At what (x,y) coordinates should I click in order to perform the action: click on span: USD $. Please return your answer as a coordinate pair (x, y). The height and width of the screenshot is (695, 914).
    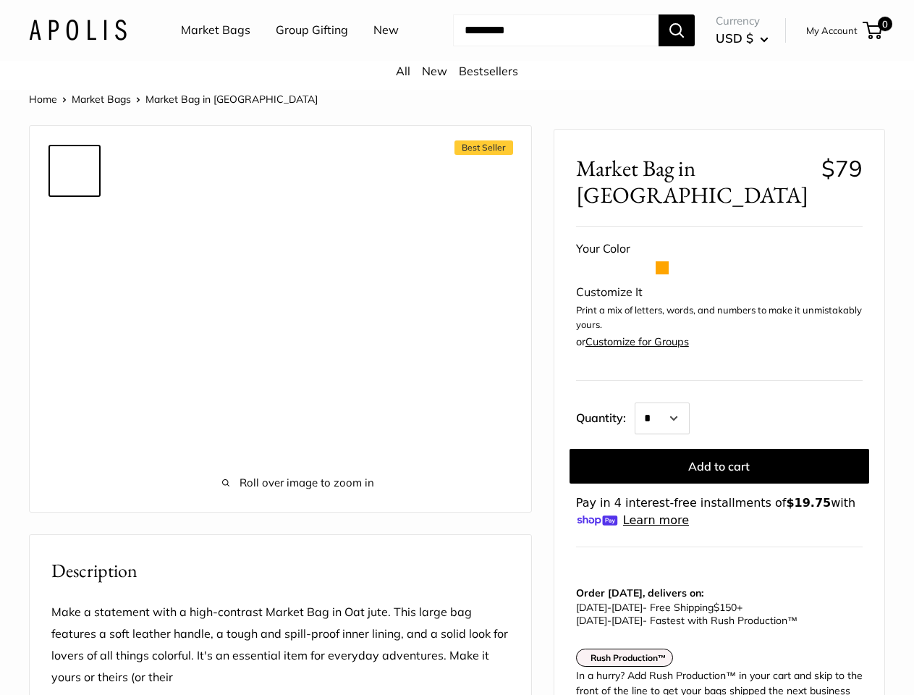
    Looking at the image, I should click on (735, 38).